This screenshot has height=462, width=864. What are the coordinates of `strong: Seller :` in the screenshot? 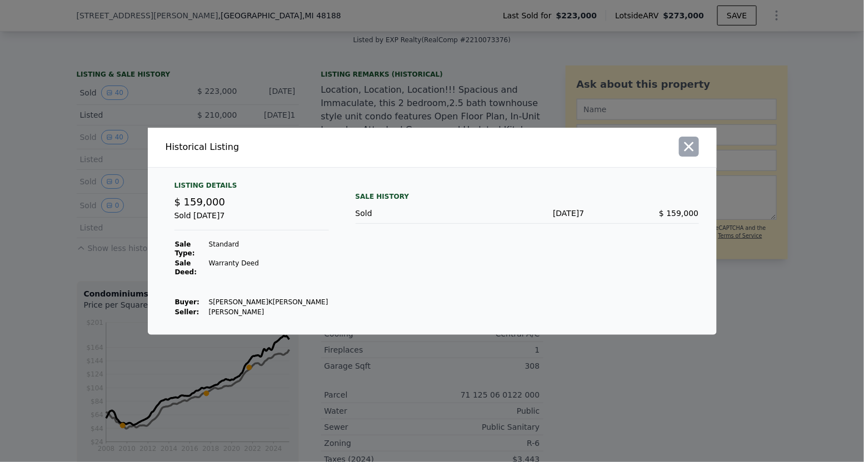 It's located at (187, 312).